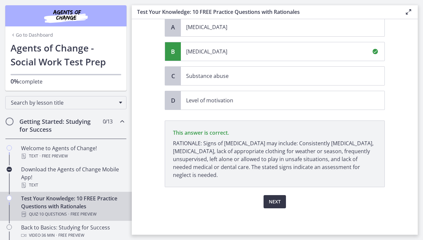 This screenshot has width=423, height=240. I want to click on span: A, so click(173, 27).